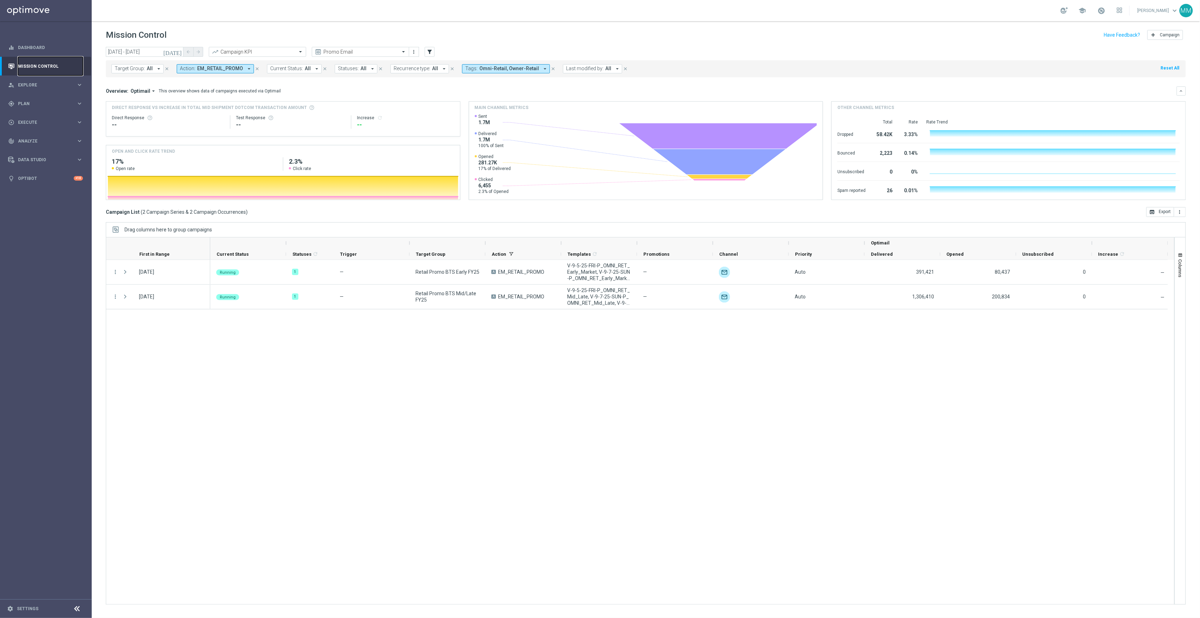 The image size is (1200, 618). I want to click on span: Promotions, so click(656, 254).